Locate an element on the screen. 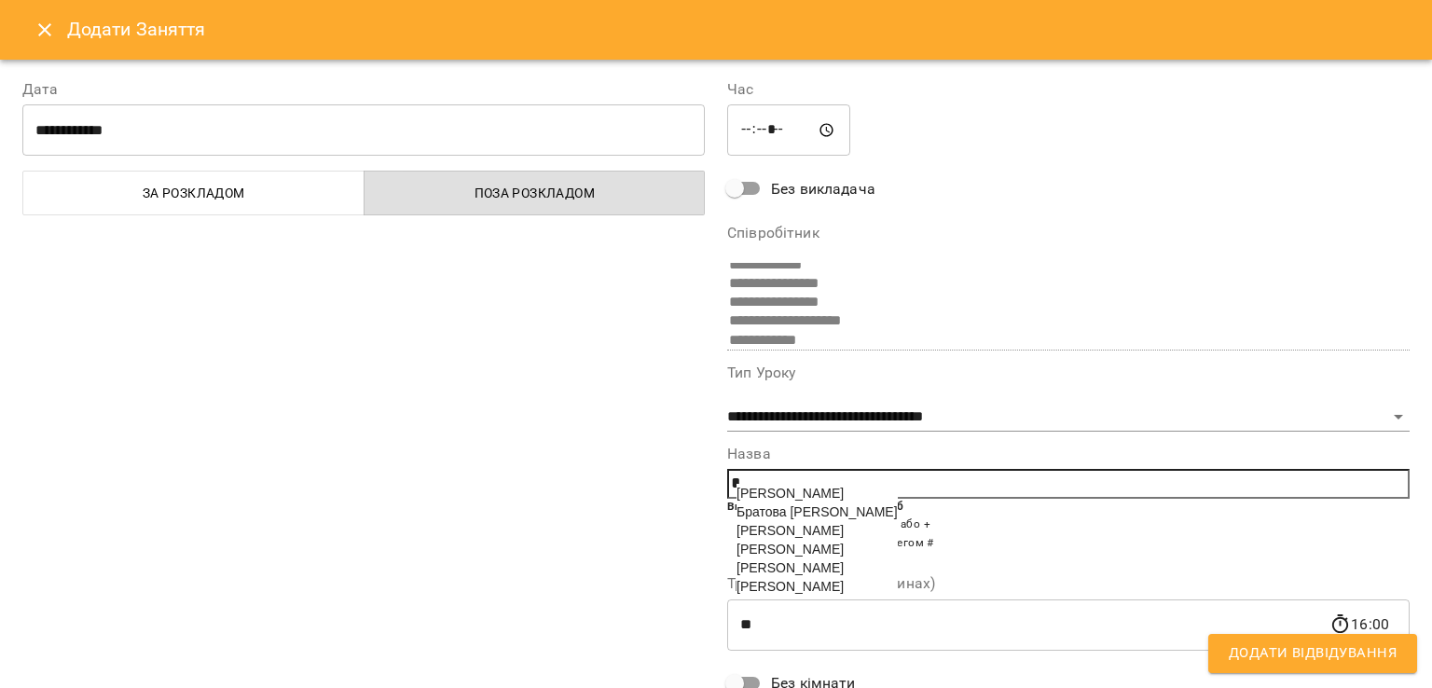  button: Додати Відвідування is located at coordinates (1313, 654).